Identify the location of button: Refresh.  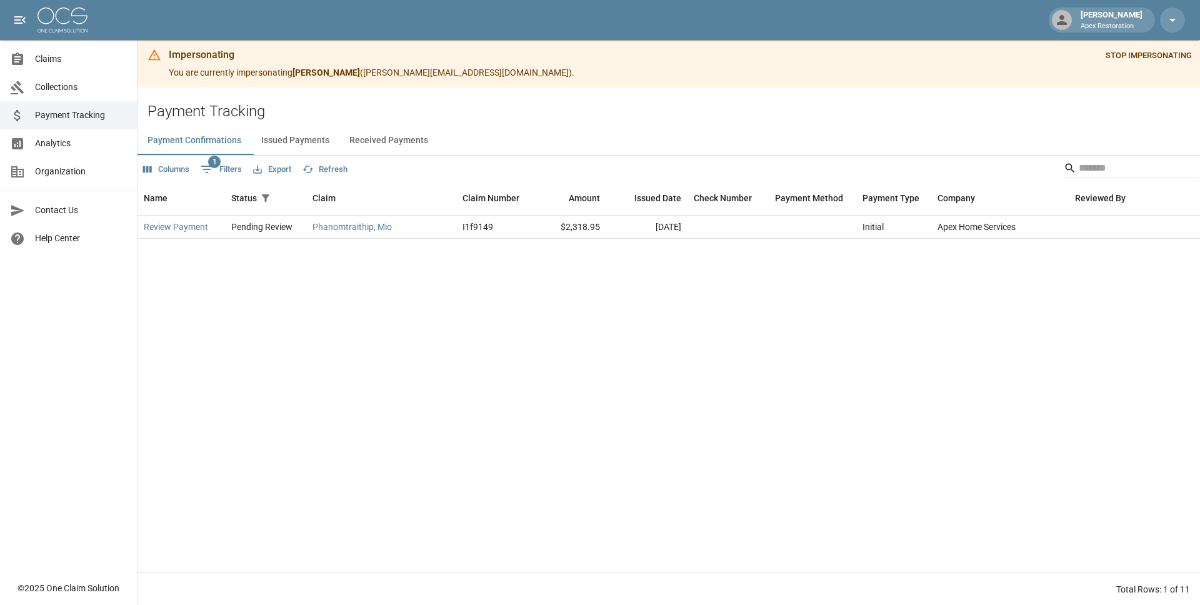
(325, 169).